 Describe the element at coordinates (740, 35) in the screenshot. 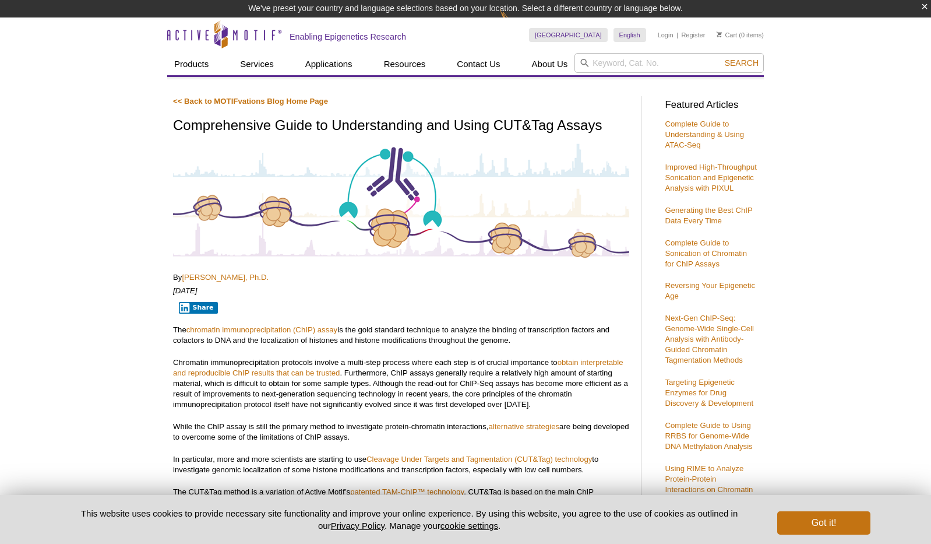

I see `li: (0 items)` at that location.